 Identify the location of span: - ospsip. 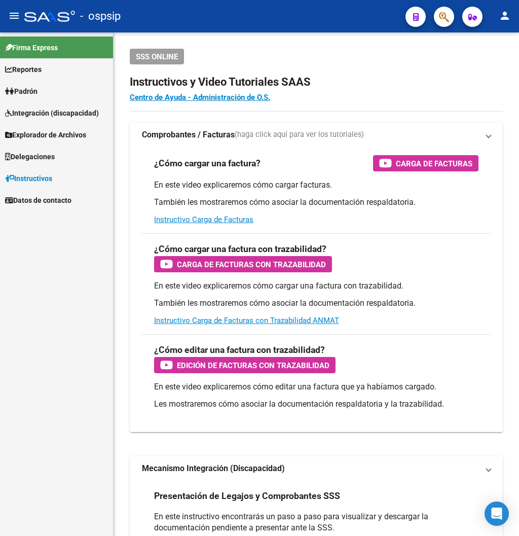
(100, 16).